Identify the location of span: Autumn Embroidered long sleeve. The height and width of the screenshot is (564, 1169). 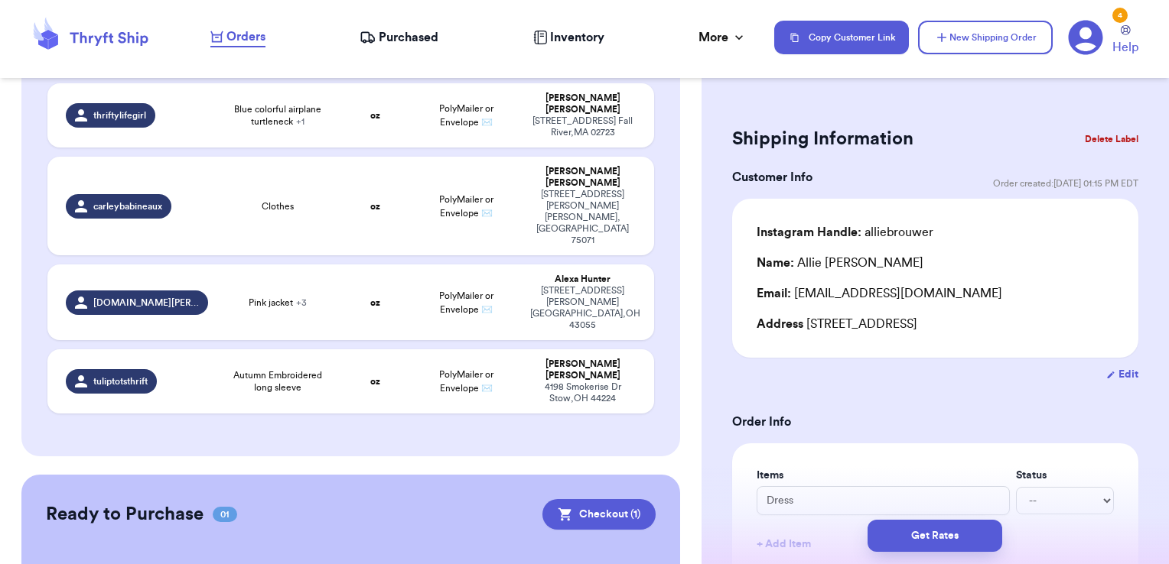
(278, 382).